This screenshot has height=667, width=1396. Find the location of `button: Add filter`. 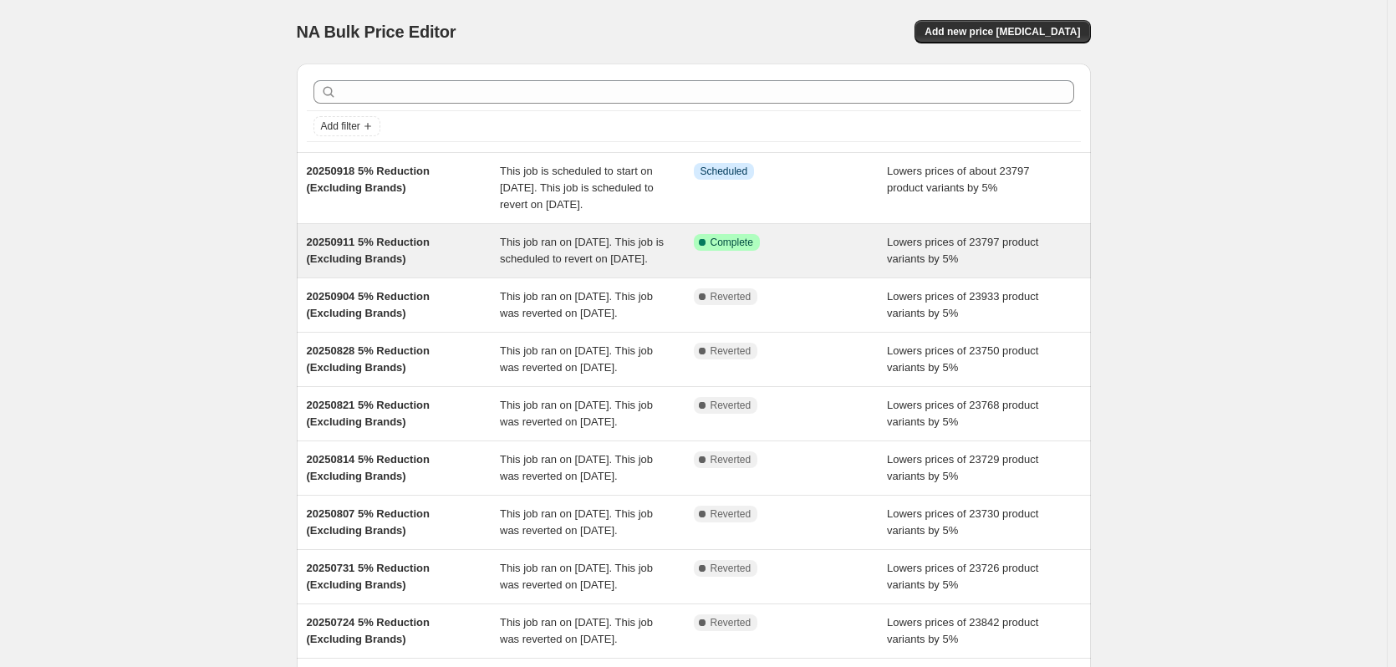

button: Add filter is located at coordinates (347, 126).